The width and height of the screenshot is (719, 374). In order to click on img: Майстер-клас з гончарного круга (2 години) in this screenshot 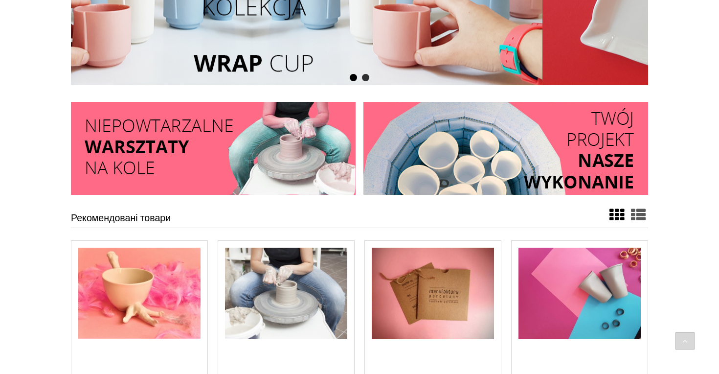, I will do `click(286, 293)`.